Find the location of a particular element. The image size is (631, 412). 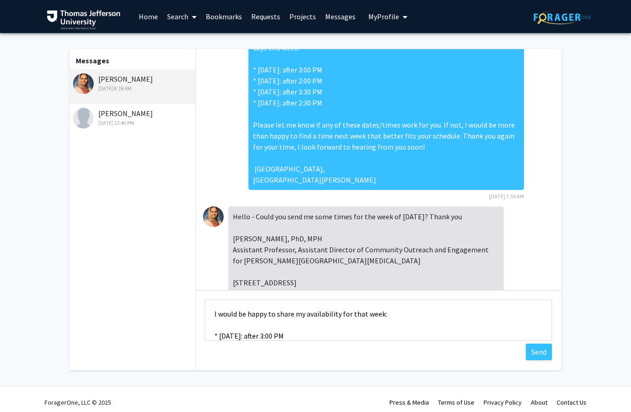

a: Search is located at coordinates (182, 17).